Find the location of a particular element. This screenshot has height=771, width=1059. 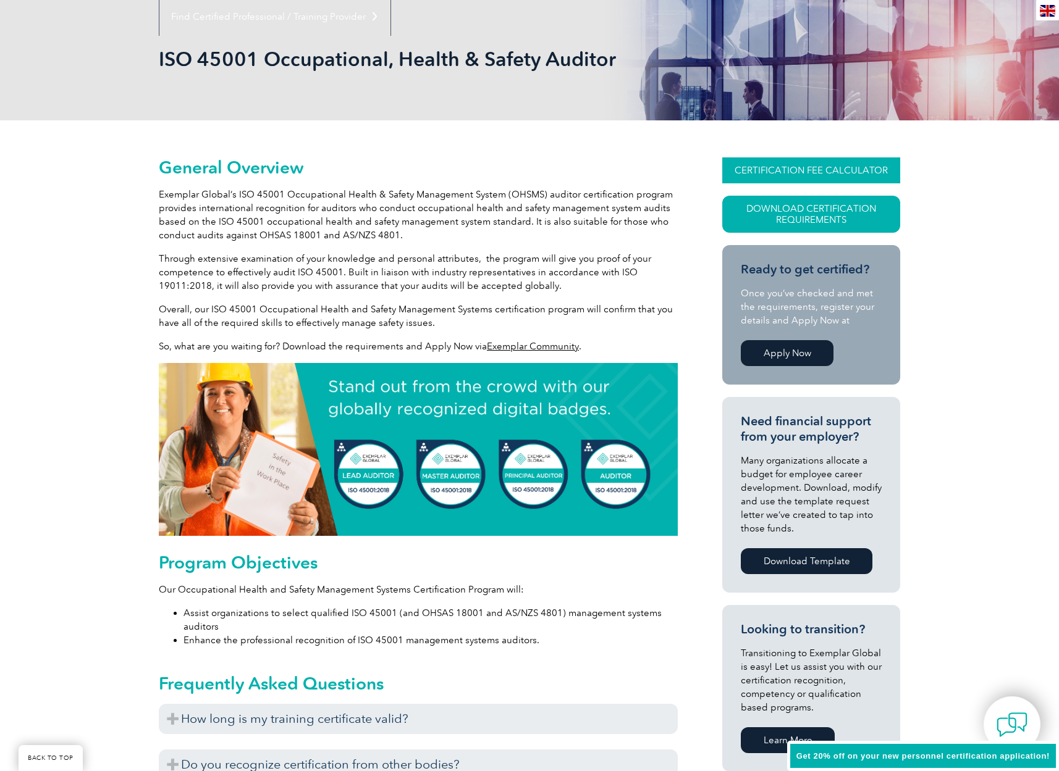

p: Our Occupational Health and Safety Management Systems Certification Program will: is located at coordinates (418, 590).